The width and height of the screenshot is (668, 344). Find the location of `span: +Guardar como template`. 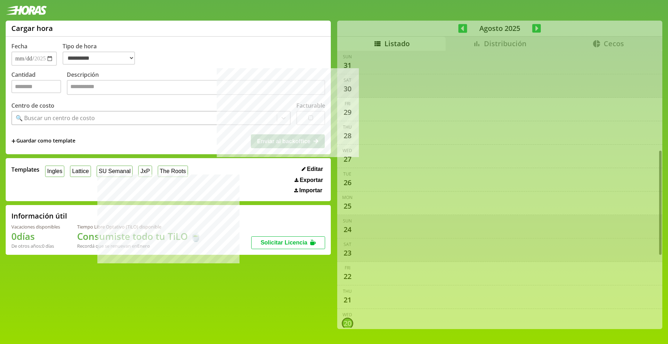

span: +Guardar como template is located at coordinates (43, 141).